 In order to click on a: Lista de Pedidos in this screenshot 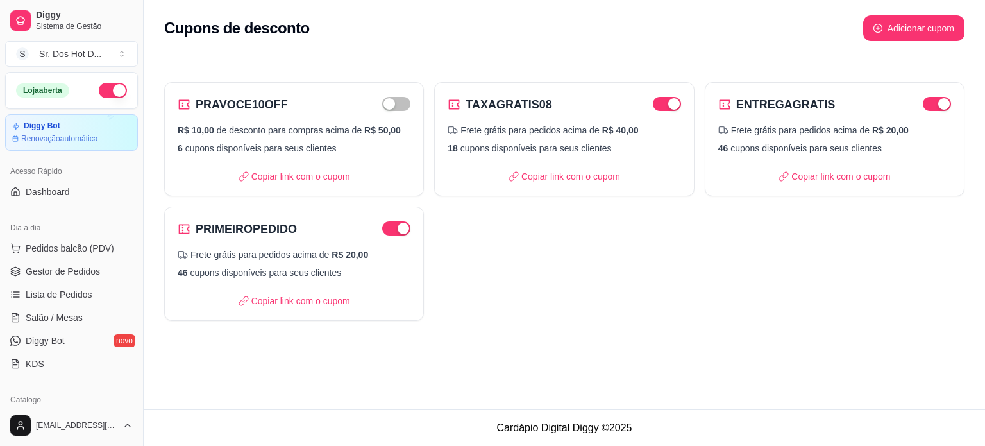, I will do `click(71, 294)`.